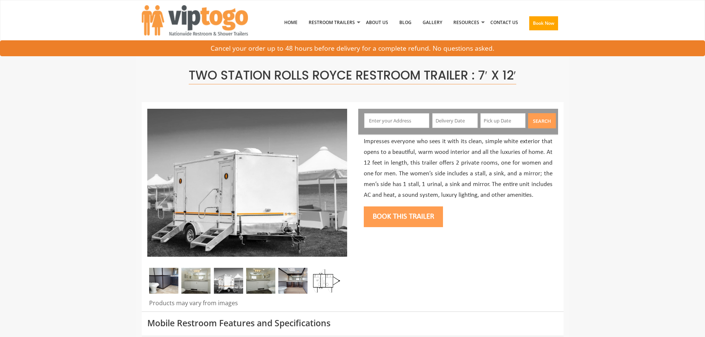  I want to click on img: Floor Plan of 2 station restroom with sink and toilet, so click(325, 281).